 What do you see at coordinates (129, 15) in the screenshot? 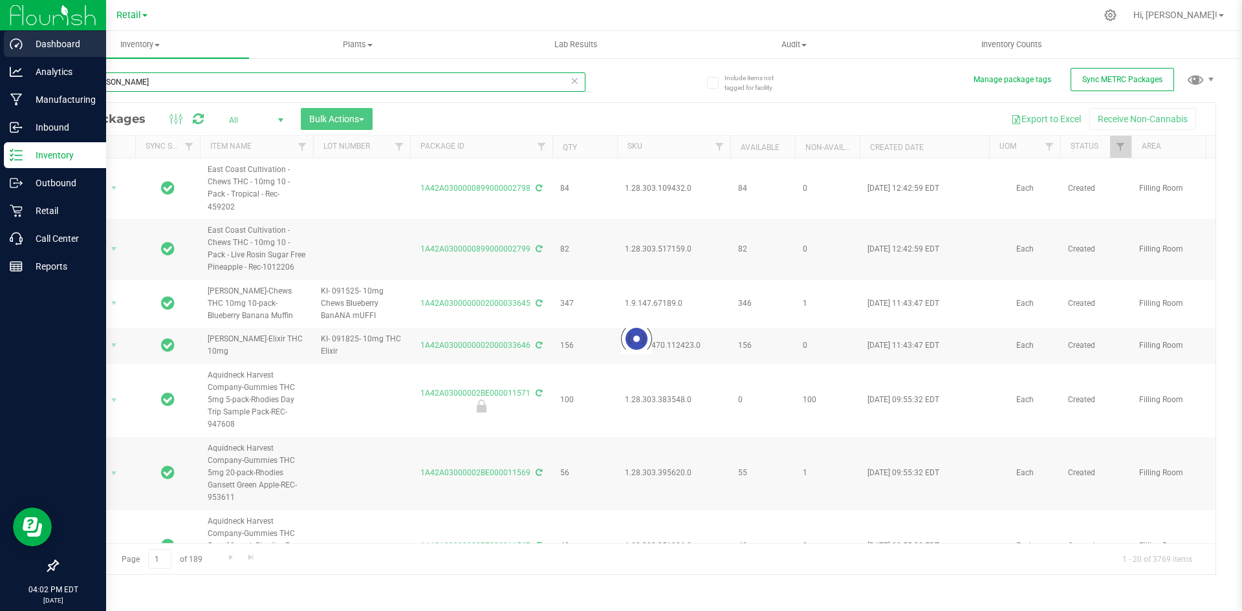
I see `span: Retail` at bounding box center [129, 15].